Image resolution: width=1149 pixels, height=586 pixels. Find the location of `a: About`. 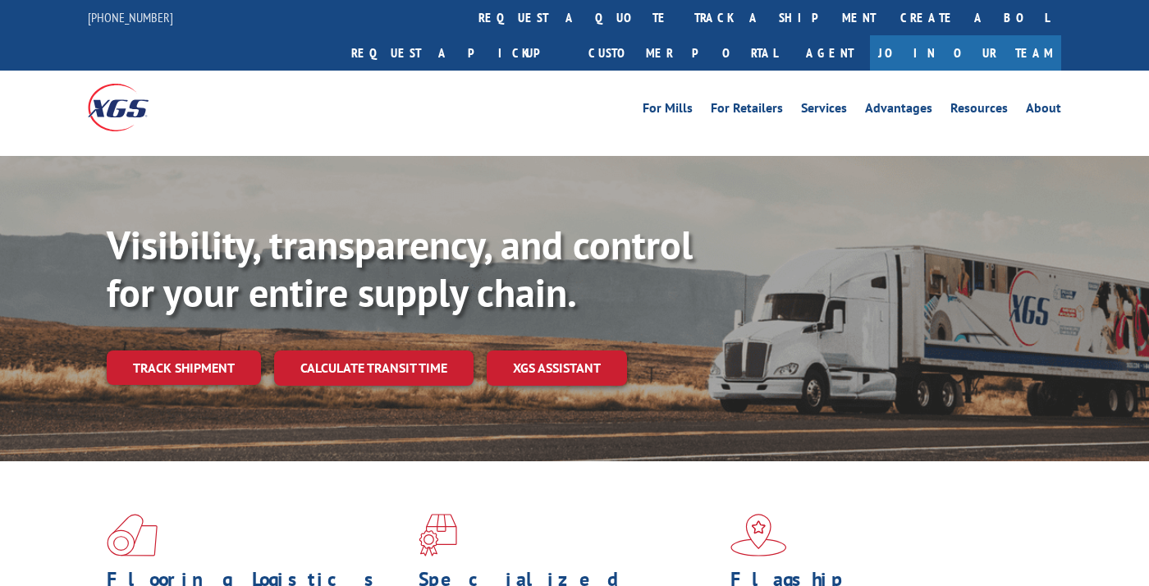

a: About is located at coordinates (1043, 111).